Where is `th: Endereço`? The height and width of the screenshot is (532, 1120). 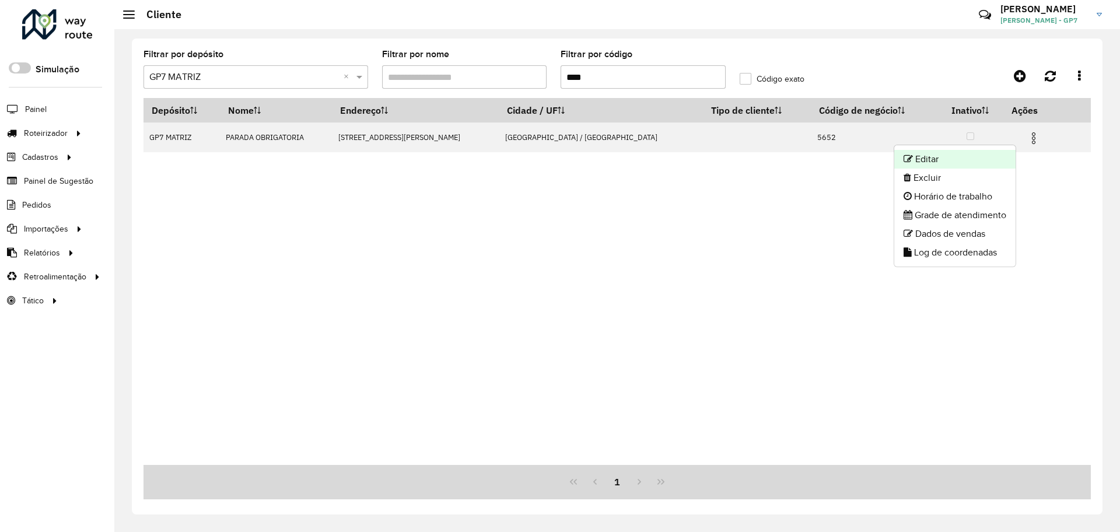
th: Endereço is located at coordinates (416, 110).